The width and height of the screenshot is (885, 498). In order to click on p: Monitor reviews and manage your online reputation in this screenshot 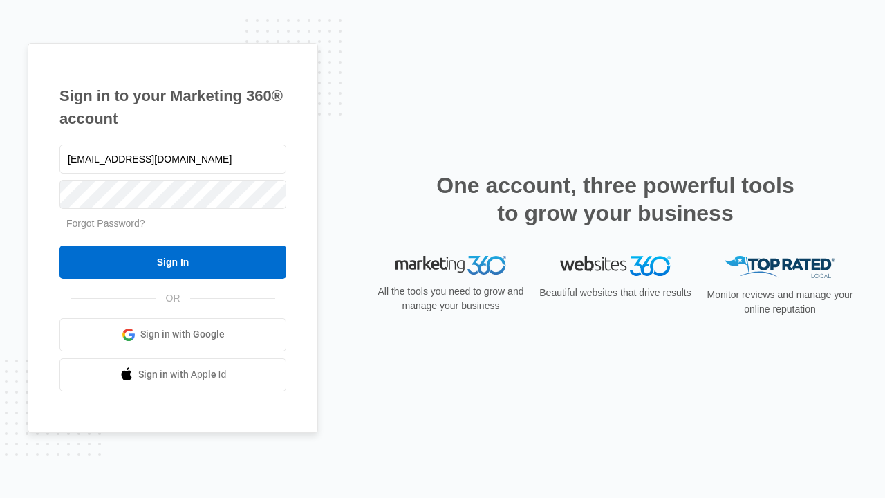, I will do `click(780, 302)`.